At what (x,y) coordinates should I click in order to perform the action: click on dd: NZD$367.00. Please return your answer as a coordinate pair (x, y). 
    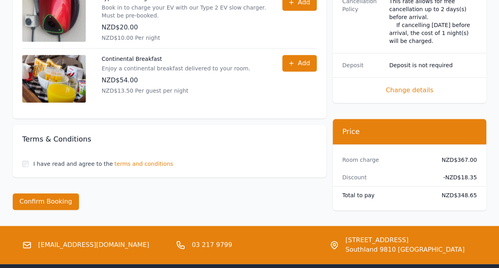
    Looking at the image, I should click on (457, 159).